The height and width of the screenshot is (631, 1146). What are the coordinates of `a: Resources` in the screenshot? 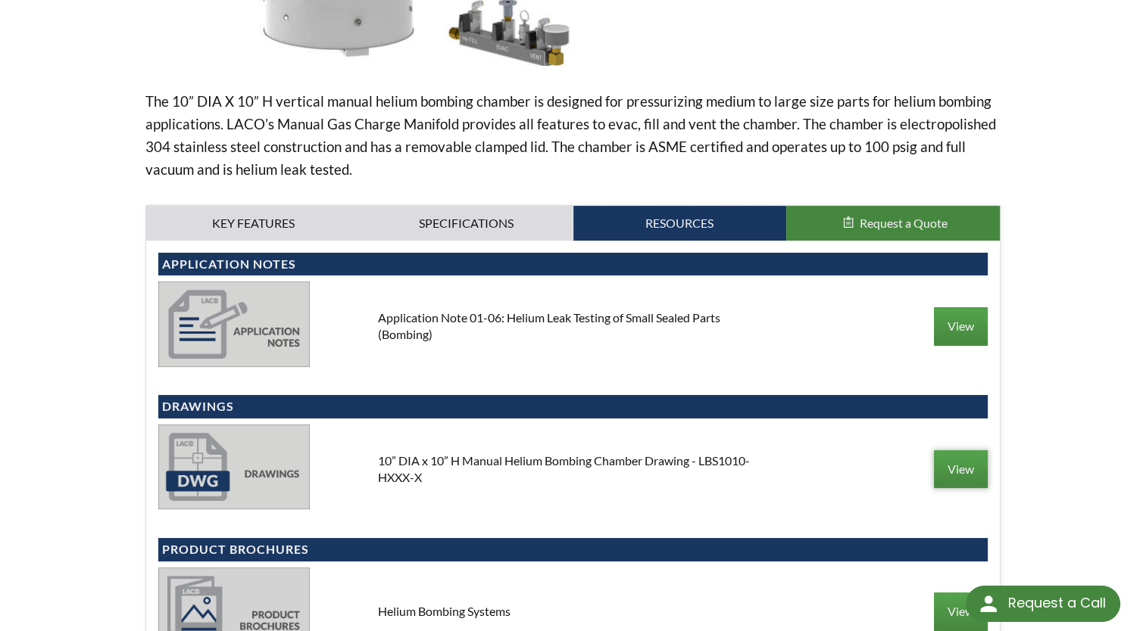 It's located at (680, 223).